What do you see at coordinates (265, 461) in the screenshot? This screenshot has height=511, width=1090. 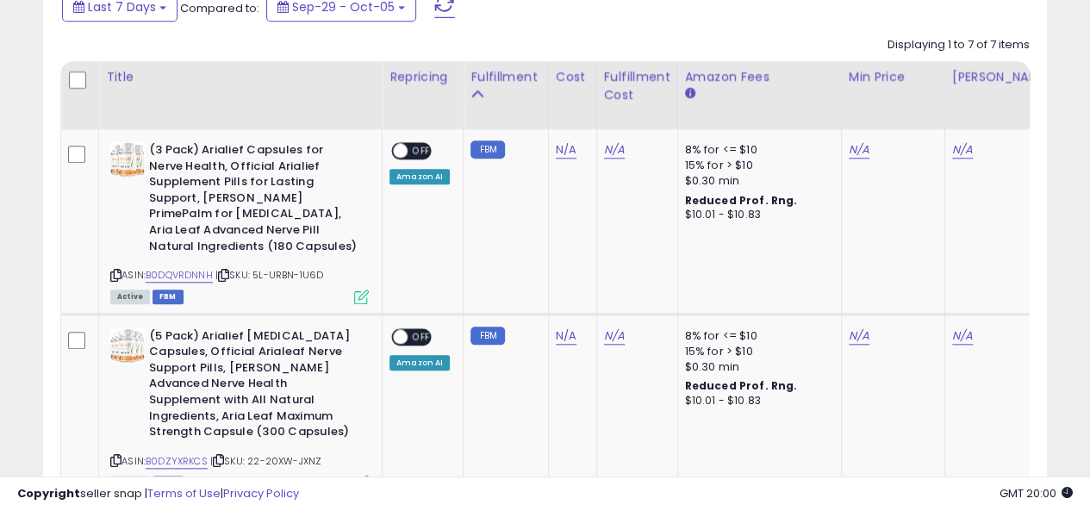 I see `span: | SKU: 22-20XW-JXNZ` at bounding box center [265, 461].